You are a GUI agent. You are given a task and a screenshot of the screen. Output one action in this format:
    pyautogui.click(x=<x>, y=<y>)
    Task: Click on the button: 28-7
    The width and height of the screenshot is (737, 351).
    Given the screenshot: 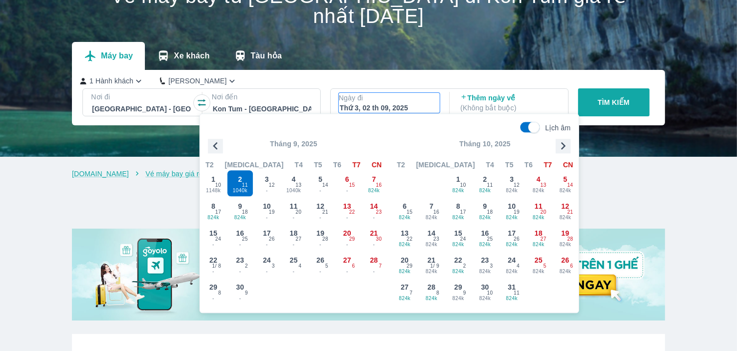 What is the action you would take?
    pyautogui.click(x=374, y=264)
    